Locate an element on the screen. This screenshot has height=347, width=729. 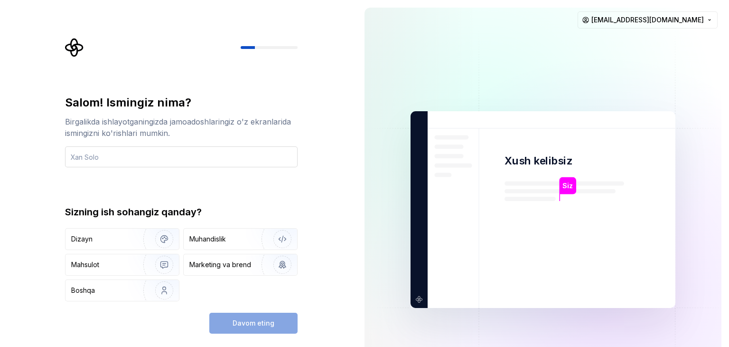
font: Marketing va brend is located at coordinates (220, 264).